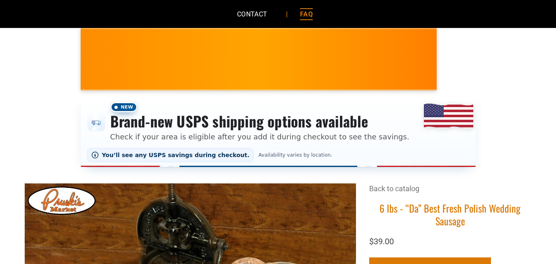 The width and height of the screenshot is (556, 264). What do you see at coordinates (306, 14) in the screenshot?
I see `a: FAQ` at bounding box center [306, 14].